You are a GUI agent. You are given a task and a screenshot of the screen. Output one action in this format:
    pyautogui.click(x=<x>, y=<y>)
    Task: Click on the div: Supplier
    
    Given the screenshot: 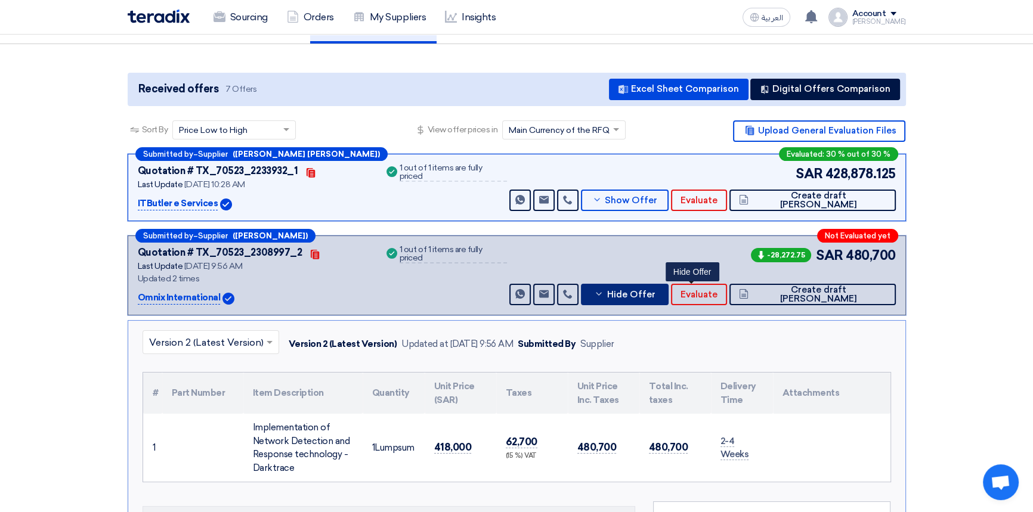 What is the action you would take?
    pyautogui.click(x=597, y=344)
    